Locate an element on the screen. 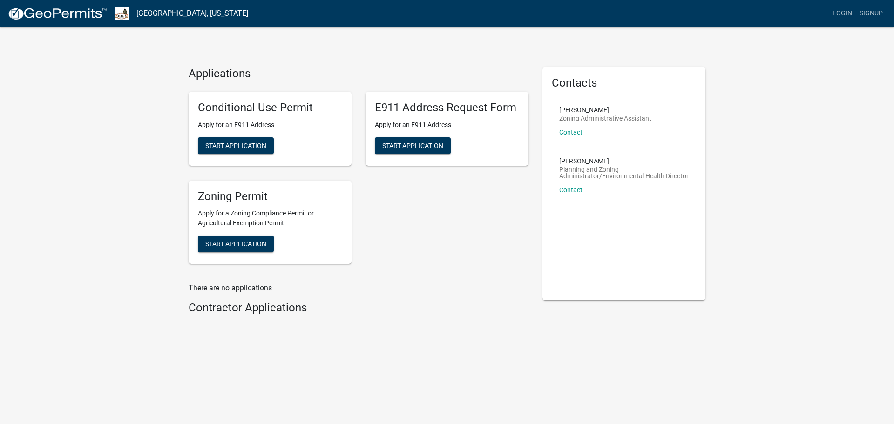  h4: Applications is located at coordinates (358, 74).